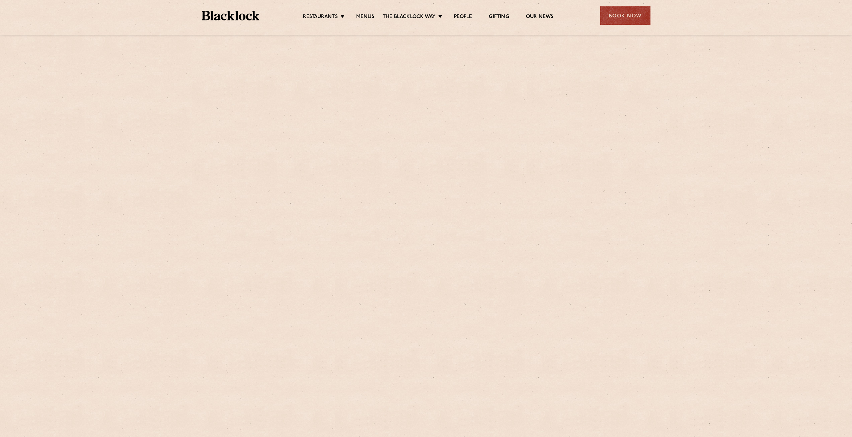  I want to click on a: Gifting, so click(499, 17).